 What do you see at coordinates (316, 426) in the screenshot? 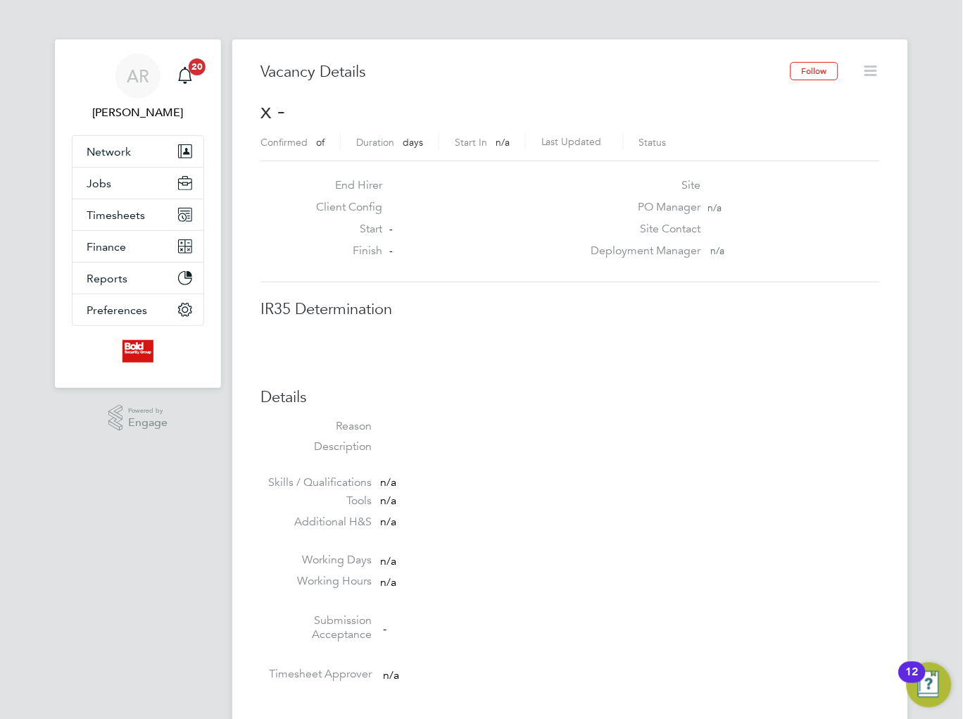
I see `label: Reason` at bounding box center [316, 426].